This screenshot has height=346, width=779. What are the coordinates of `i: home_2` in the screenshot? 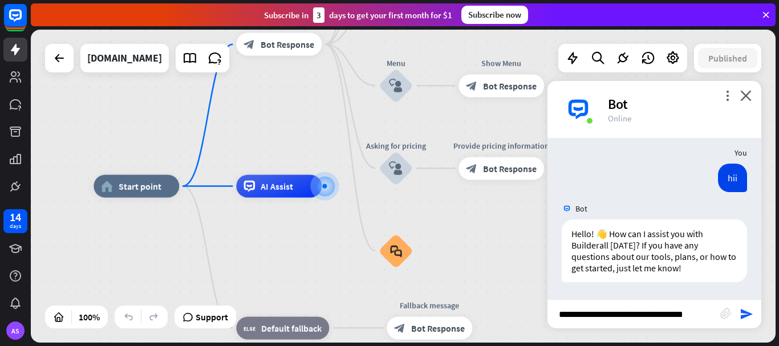 It's located at (107, 187).